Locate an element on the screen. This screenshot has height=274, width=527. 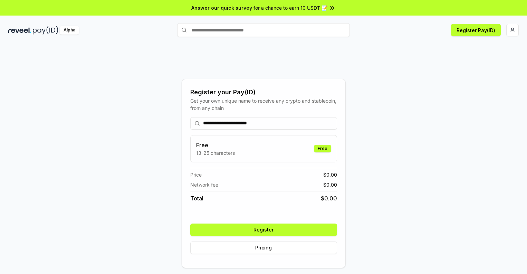
button: Register is located at coordinates (264, 230).